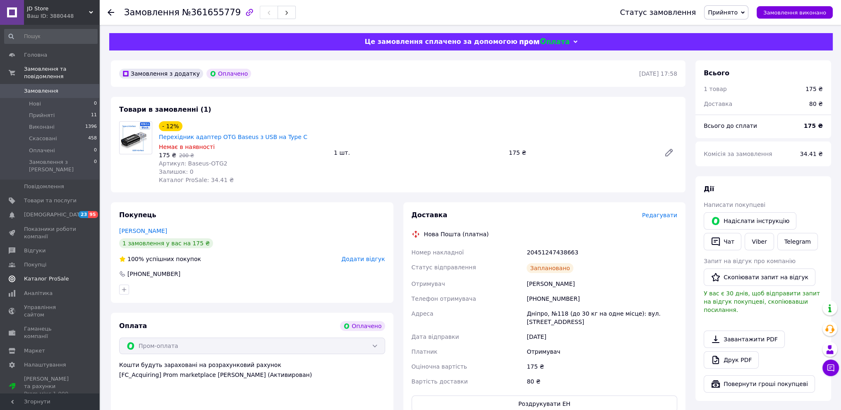 Image resolution: width=841 pixels, height=410 pixels. Describe the element at coordinates (730, 126) in the screenshot. I see `span: Всього до сплати` at that location.